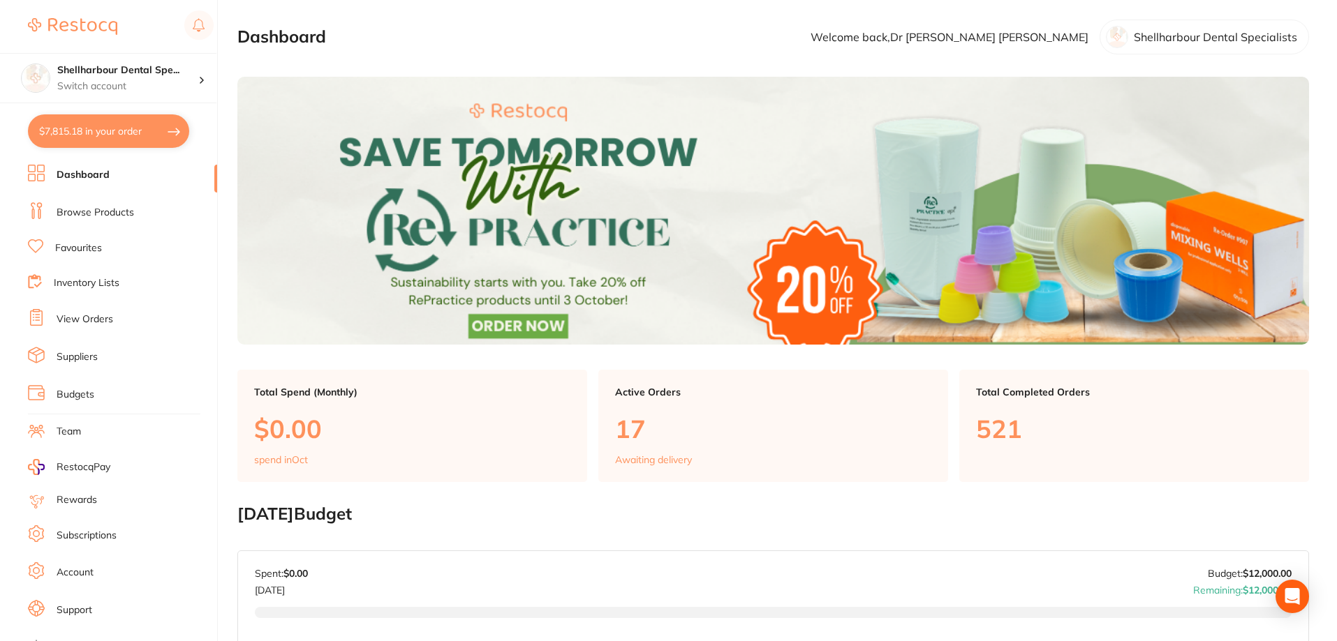  What do you see at coordinates (68, 432) in the screenshot?
I see `a: Team` at bounding box center [68, 432].